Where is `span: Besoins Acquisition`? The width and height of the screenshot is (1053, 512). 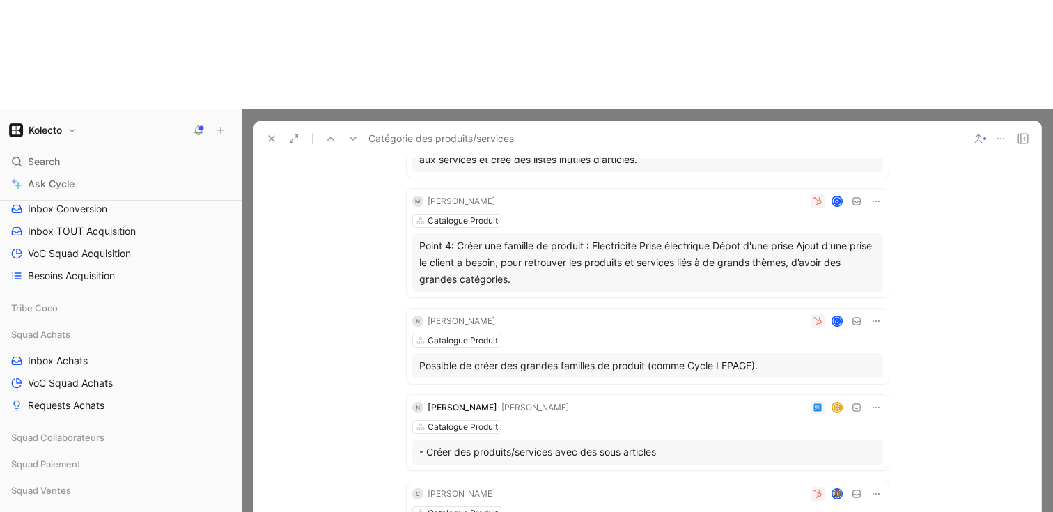
span: Besoins Acquisition is located at coordinates (71, 276).